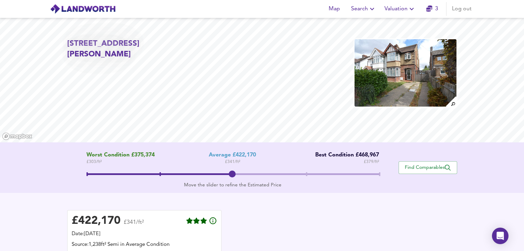  I want to click on a: 3, so click(432, 9).